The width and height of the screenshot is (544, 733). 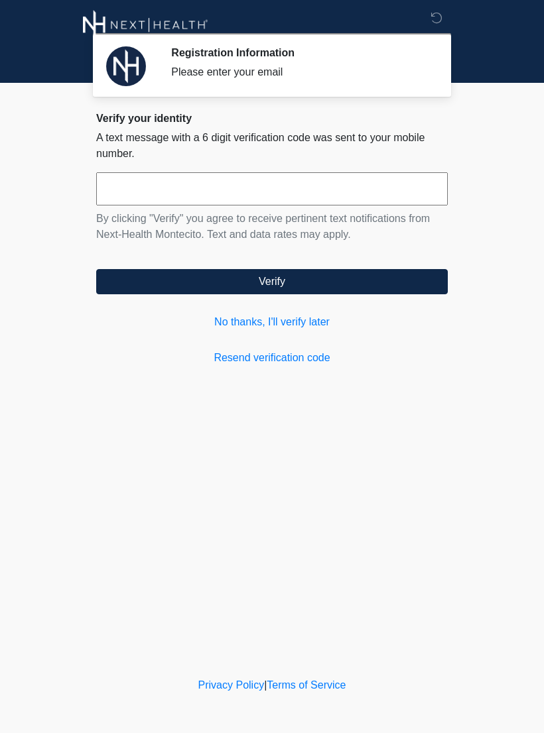 I want to click on img: Agent Avatar, so click(x=126, y=66).